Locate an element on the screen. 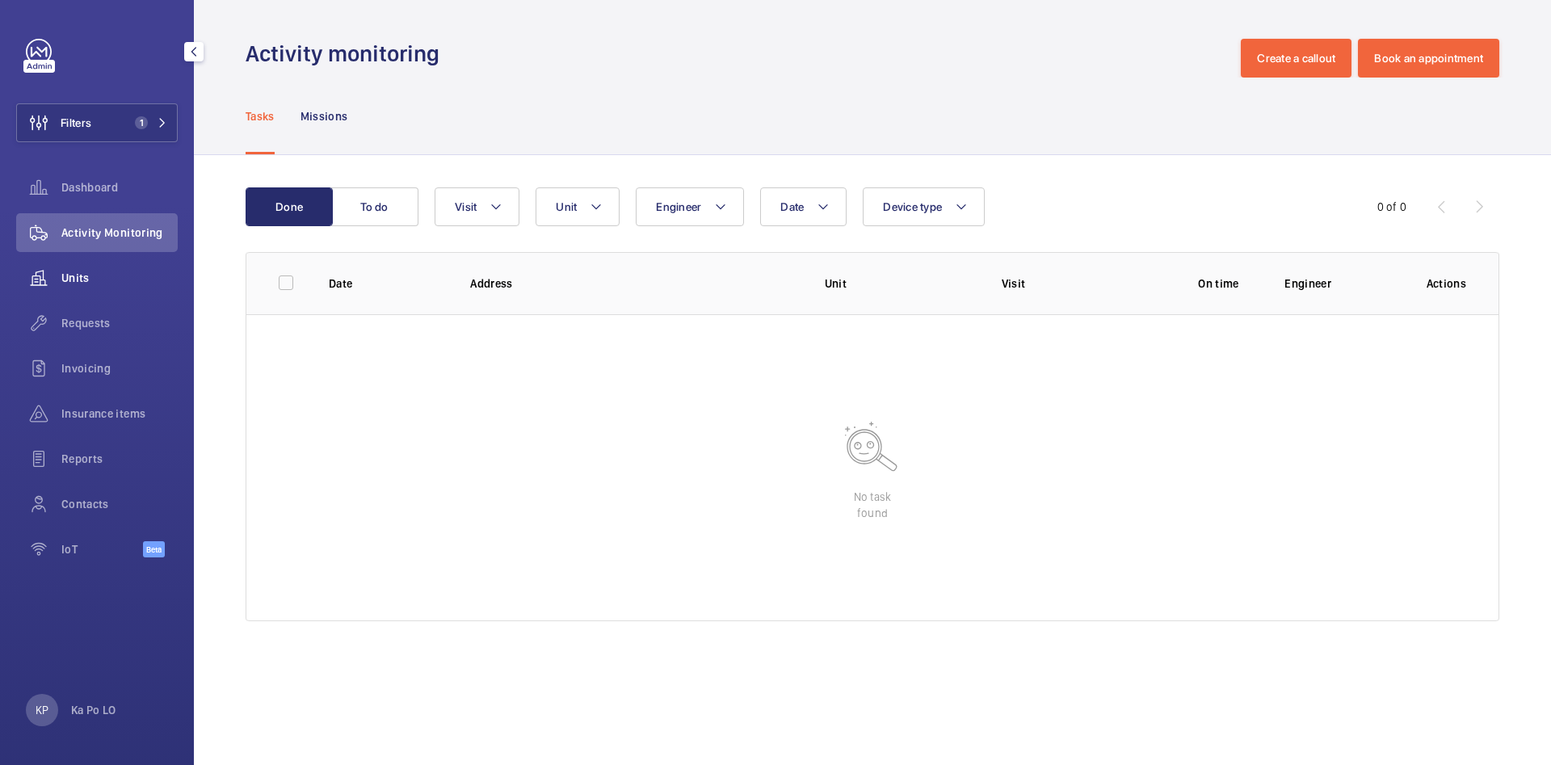 This screenshot has width=1551, height=765. p: Visit is located at coordinates (1077, 283).